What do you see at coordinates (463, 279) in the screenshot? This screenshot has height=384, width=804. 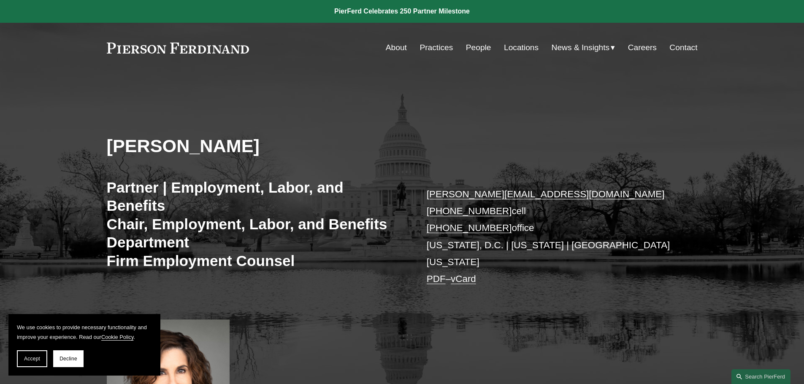 I see `a: vCard` at bounding box center [463, 279].